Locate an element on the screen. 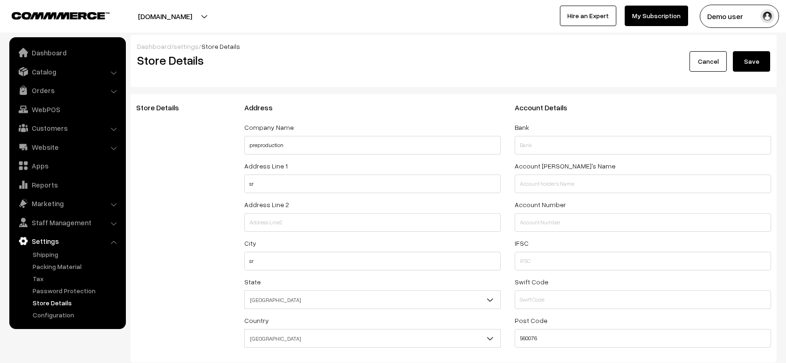 The image size is (786, 363). input: Bank is located at coordinates (642, 145).